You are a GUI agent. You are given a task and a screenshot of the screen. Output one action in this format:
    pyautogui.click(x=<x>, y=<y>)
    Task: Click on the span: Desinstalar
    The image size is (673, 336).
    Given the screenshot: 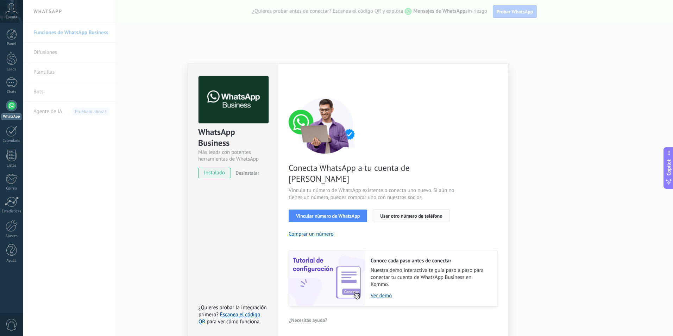 What is the action you would take?
    pyautogui.click(x=247, y=173)
    